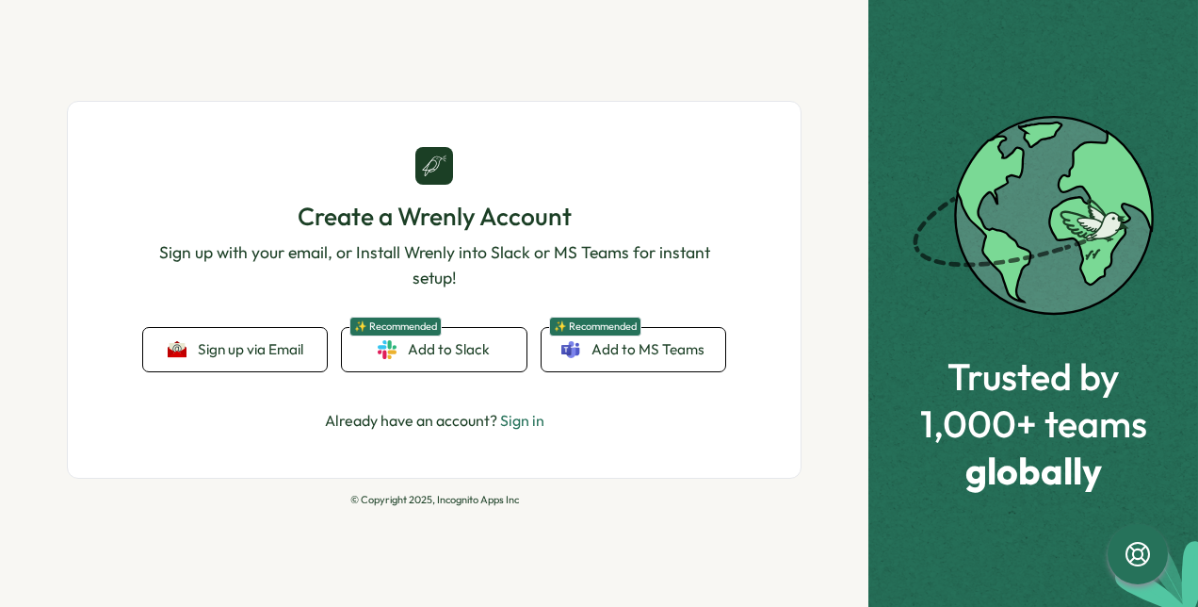  I want to click on span: globally, so click(1034, 470).